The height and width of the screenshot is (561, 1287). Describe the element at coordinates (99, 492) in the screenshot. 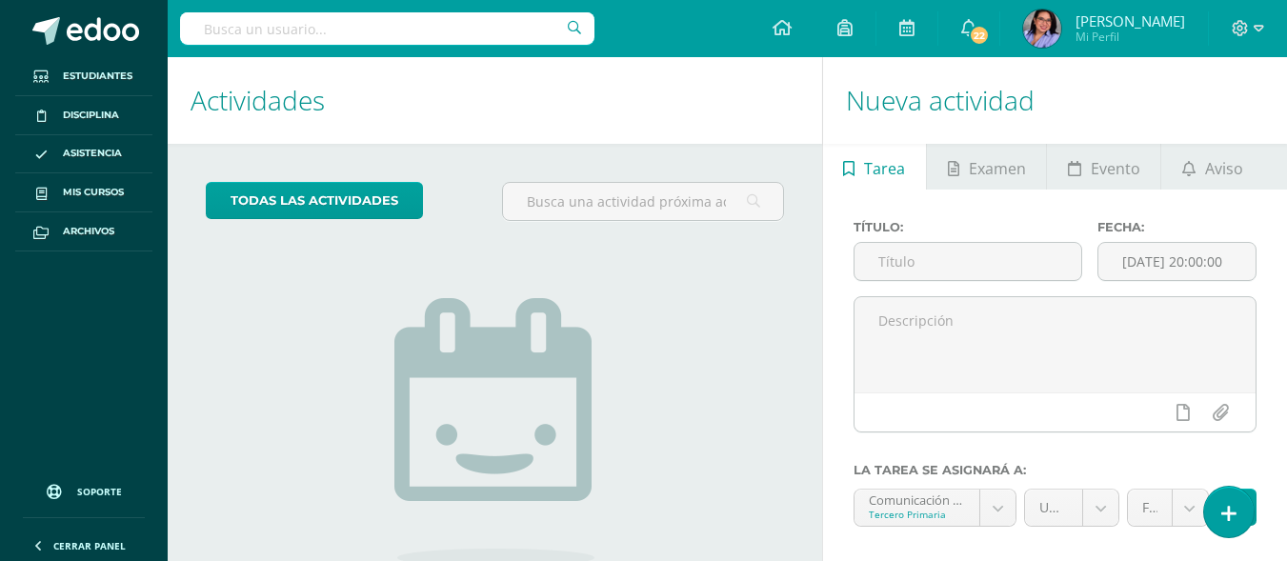

I see `span: Soporte` at that location.